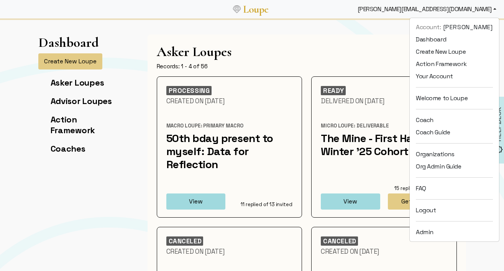 Image resolution: width=504 pixels, height=271 pixels. I want to click on span: Account:, so click(429, 27).